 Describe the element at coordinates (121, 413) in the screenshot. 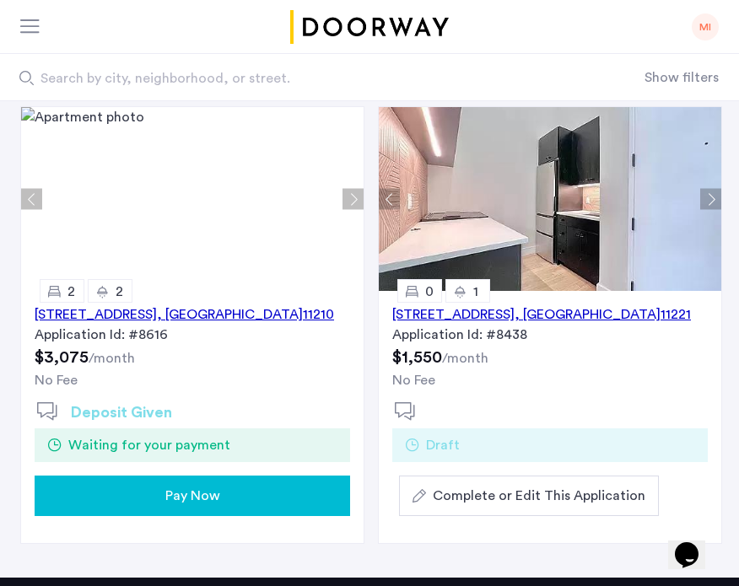

I see `h2: Deposit Given` at that location.